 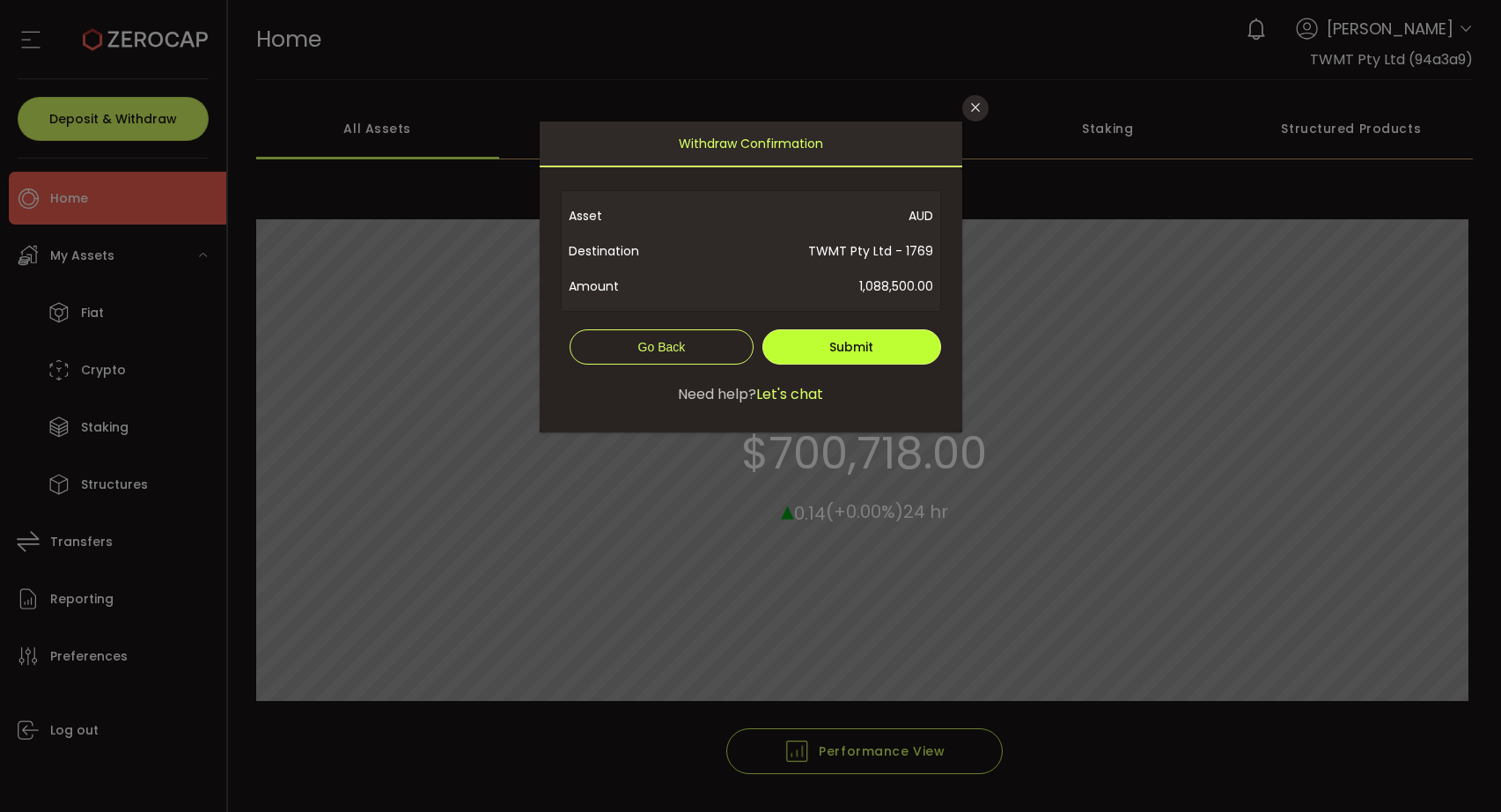 I want to click on button: Go Back, so click(x=662, y=347).